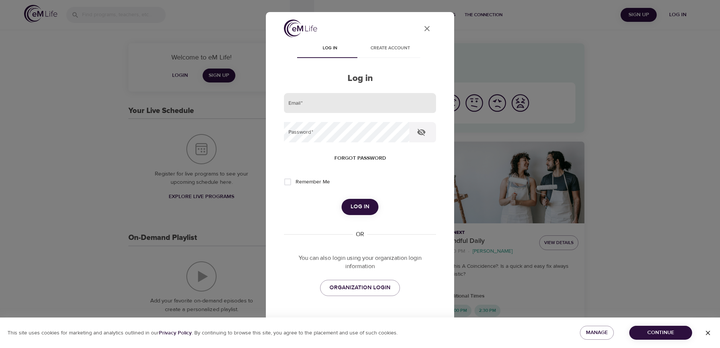  What do you see at coordinates (360, 158) in the screenshot?
I see `span: Forgot password` at bounding box center [360, 158].